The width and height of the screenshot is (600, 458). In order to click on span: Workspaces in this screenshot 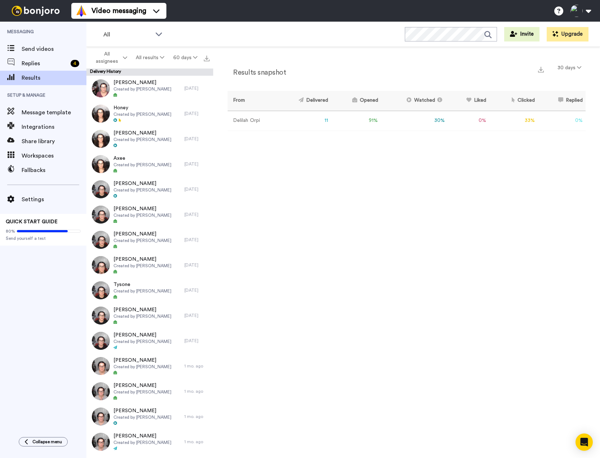, I will do `click(54, 156)`.